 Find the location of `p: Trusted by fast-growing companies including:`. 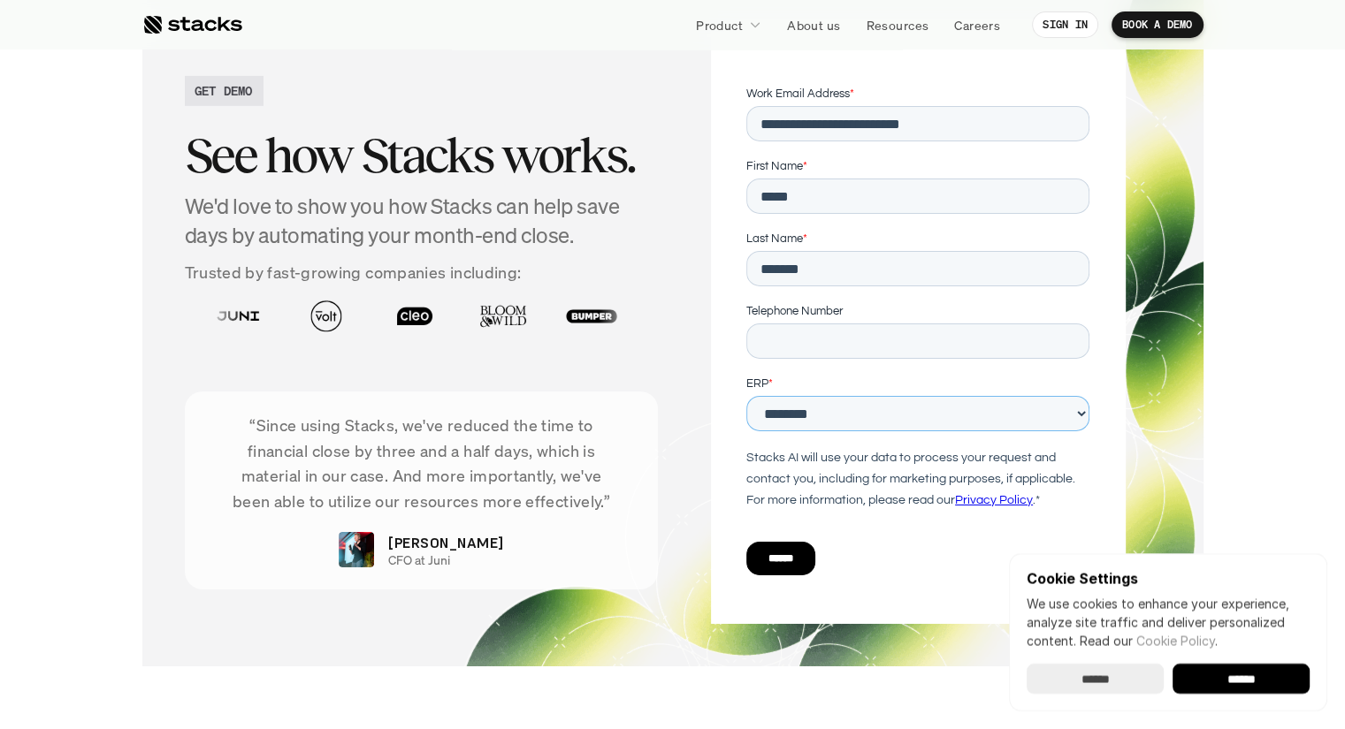

p: Trusted by fast-growing companies including: is located at coordinates (422, 272).